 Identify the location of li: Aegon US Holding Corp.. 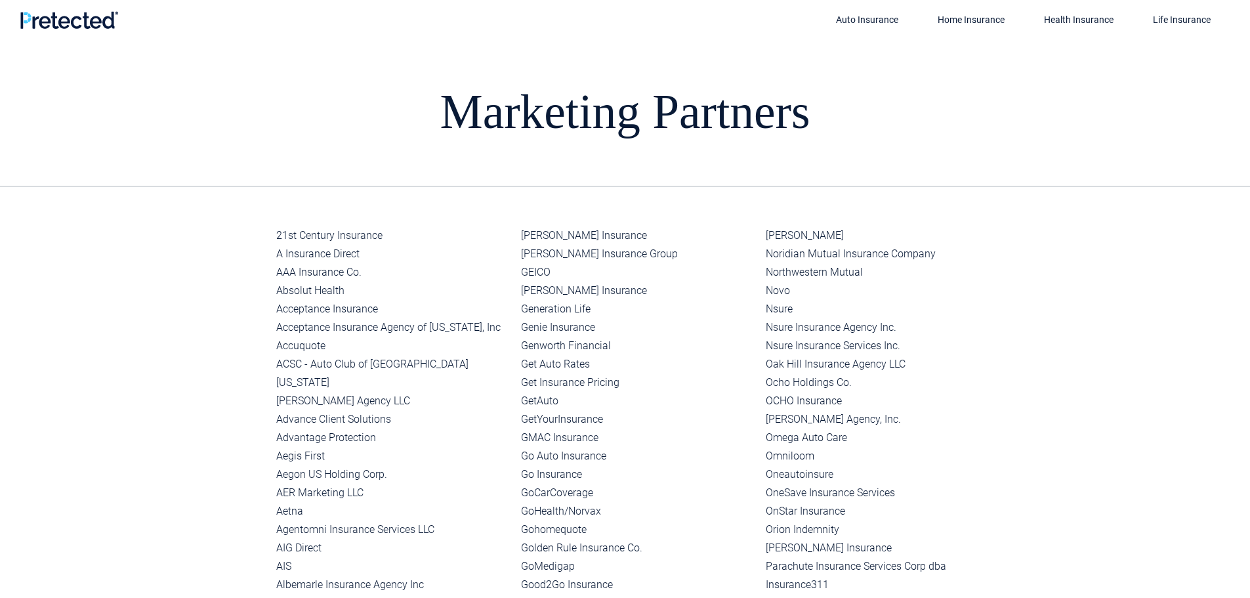
(393, 474).